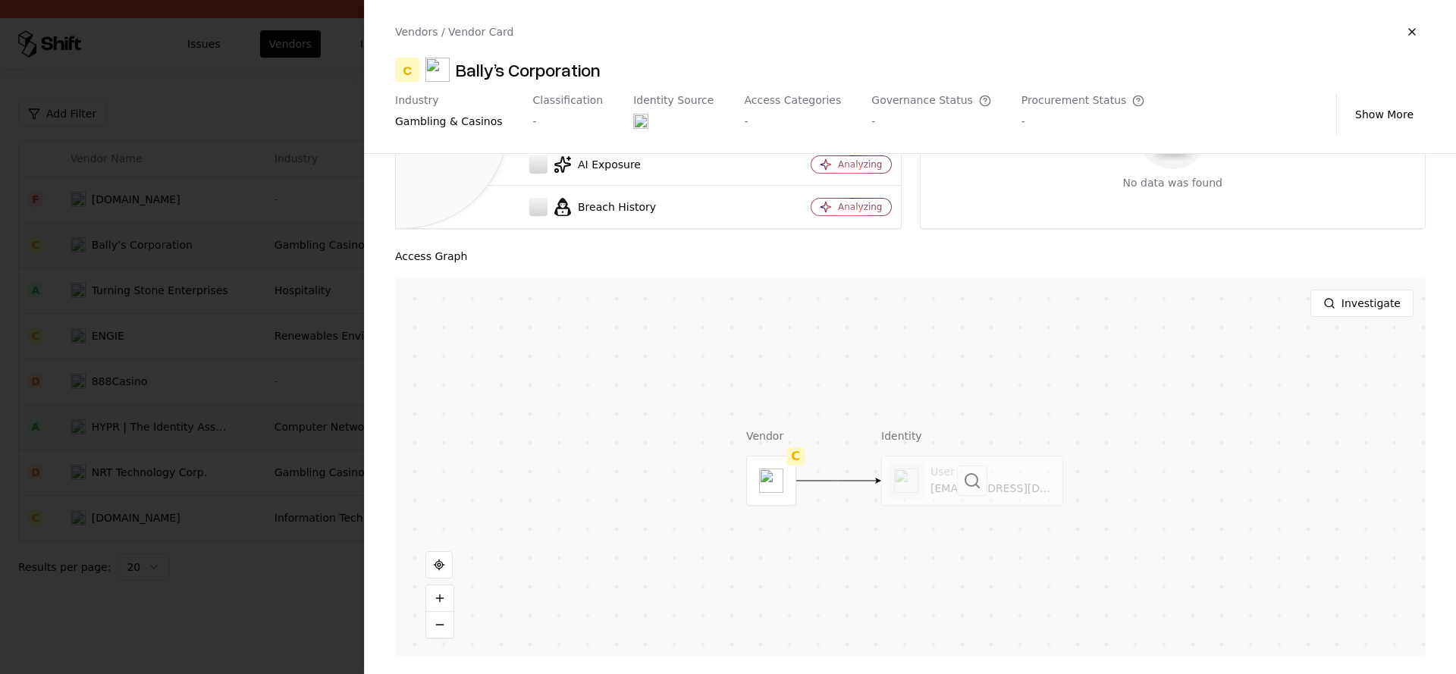  What do you see at coordinates (1362, 303) in the screenshot?
I see `button: Investigate` at bounding box center [1362, 303].